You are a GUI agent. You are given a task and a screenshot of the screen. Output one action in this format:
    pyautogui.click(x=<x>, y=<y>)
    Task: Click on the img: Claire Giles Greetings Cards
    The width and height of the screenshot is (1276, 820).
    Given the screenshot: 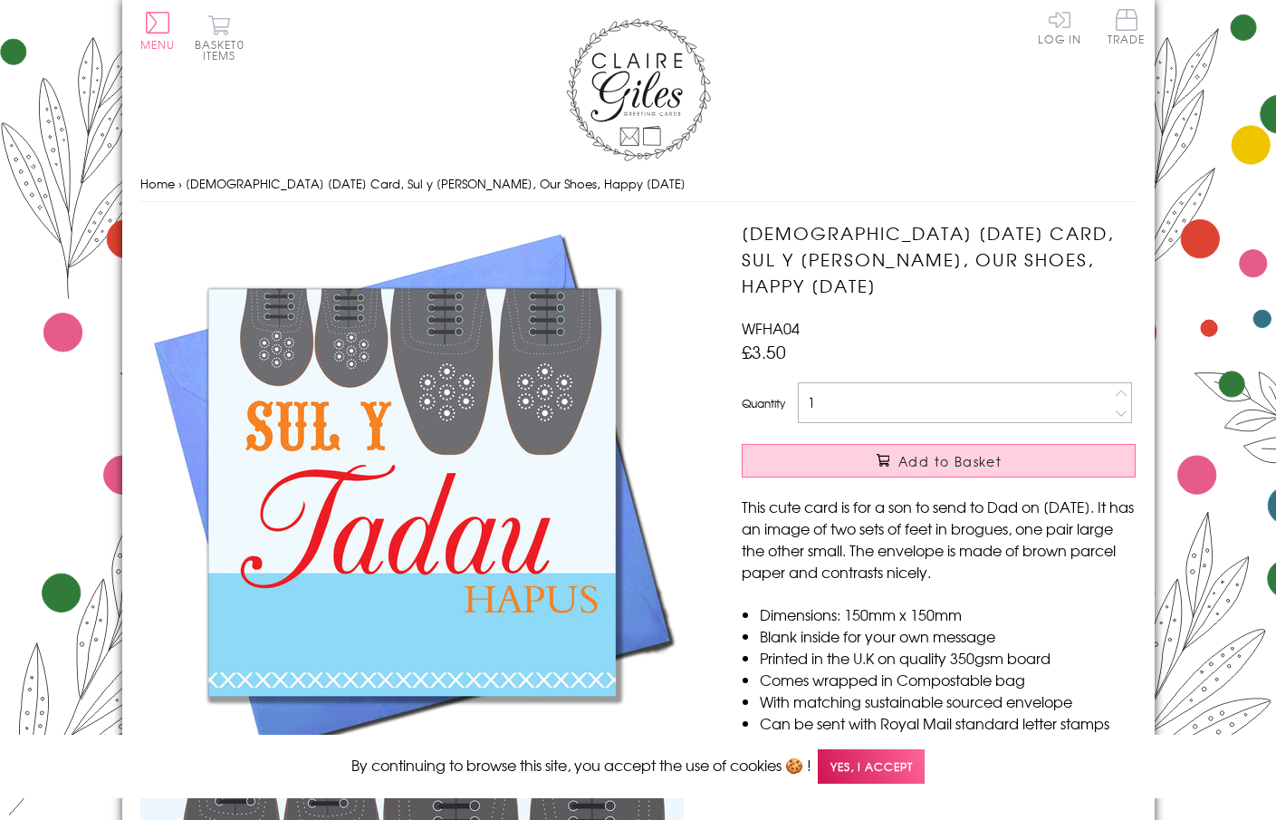 What is the action you would take?
    pyautogui.click(x=639, y=90)
    